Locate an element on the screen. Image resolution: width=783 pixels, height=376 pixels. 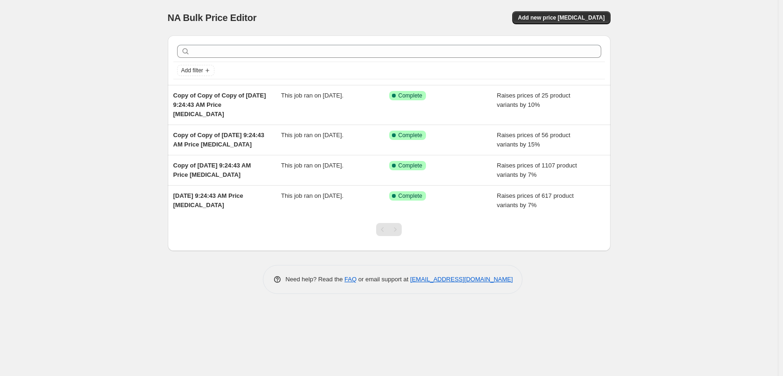
span: Raises prices of 617 product variants by 7% is located at coordinates (535, 200).